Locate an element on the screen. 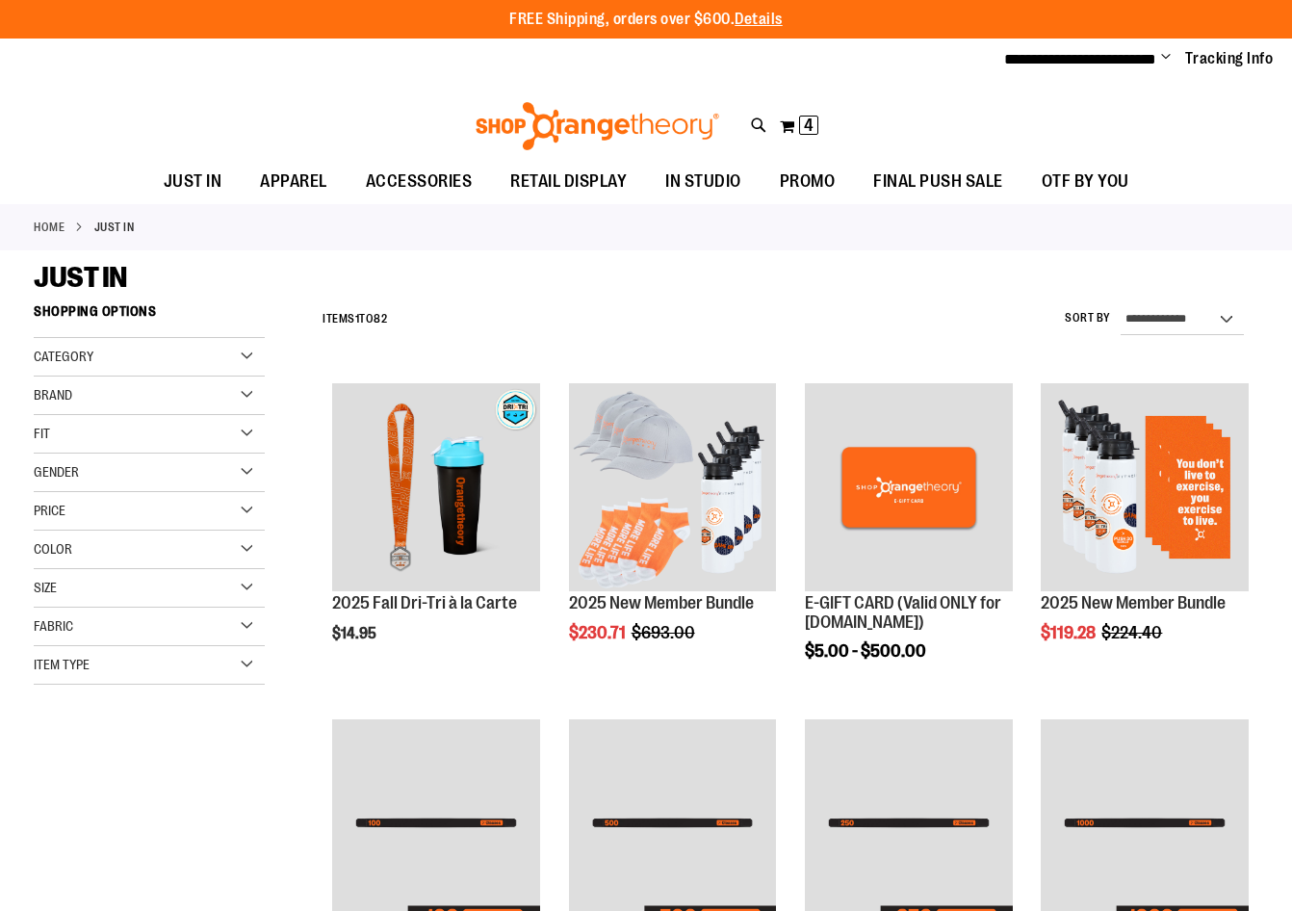 The width and height of the screenshot is (1292, 911). span: $5.00 - $500.00 is located at coordinates (866, 651).